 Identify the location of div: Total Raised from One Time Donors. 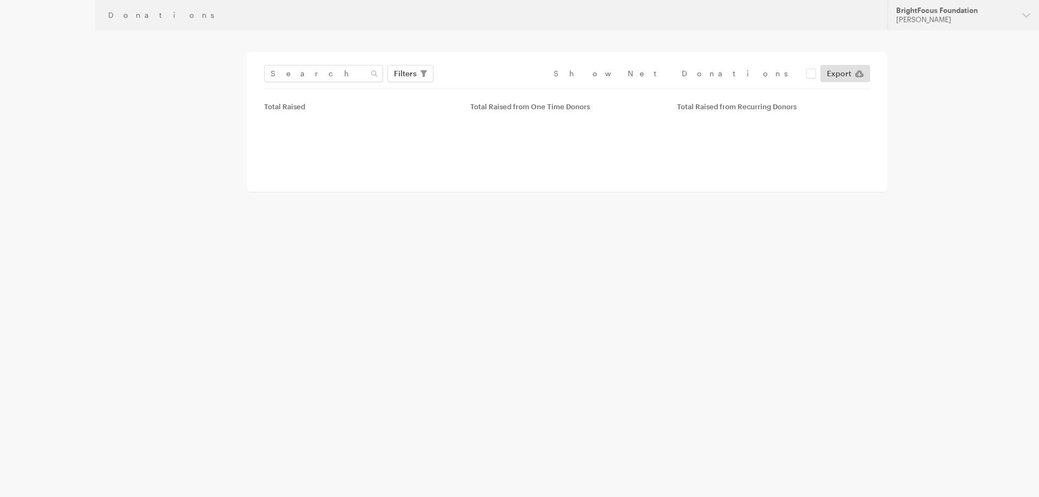
(566, 107).